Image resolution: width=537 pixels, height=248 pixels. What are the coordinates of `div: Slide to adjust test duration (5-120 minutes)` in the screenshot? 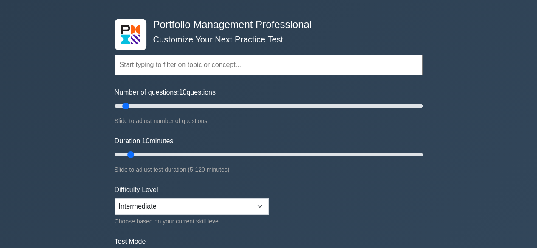 It's located at (269, 170).